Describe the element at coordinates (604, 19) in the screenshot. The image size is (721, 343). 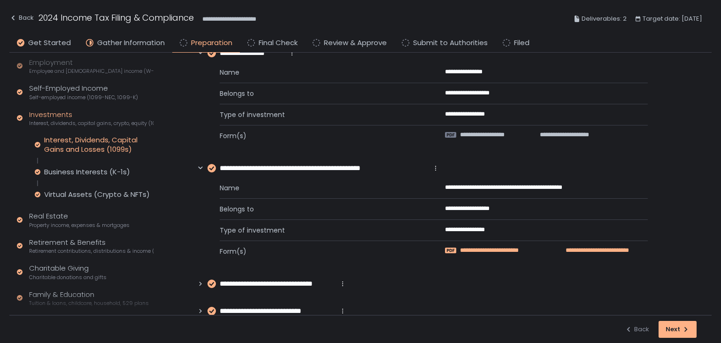
I see `span: Deliverables: 2` at that location.